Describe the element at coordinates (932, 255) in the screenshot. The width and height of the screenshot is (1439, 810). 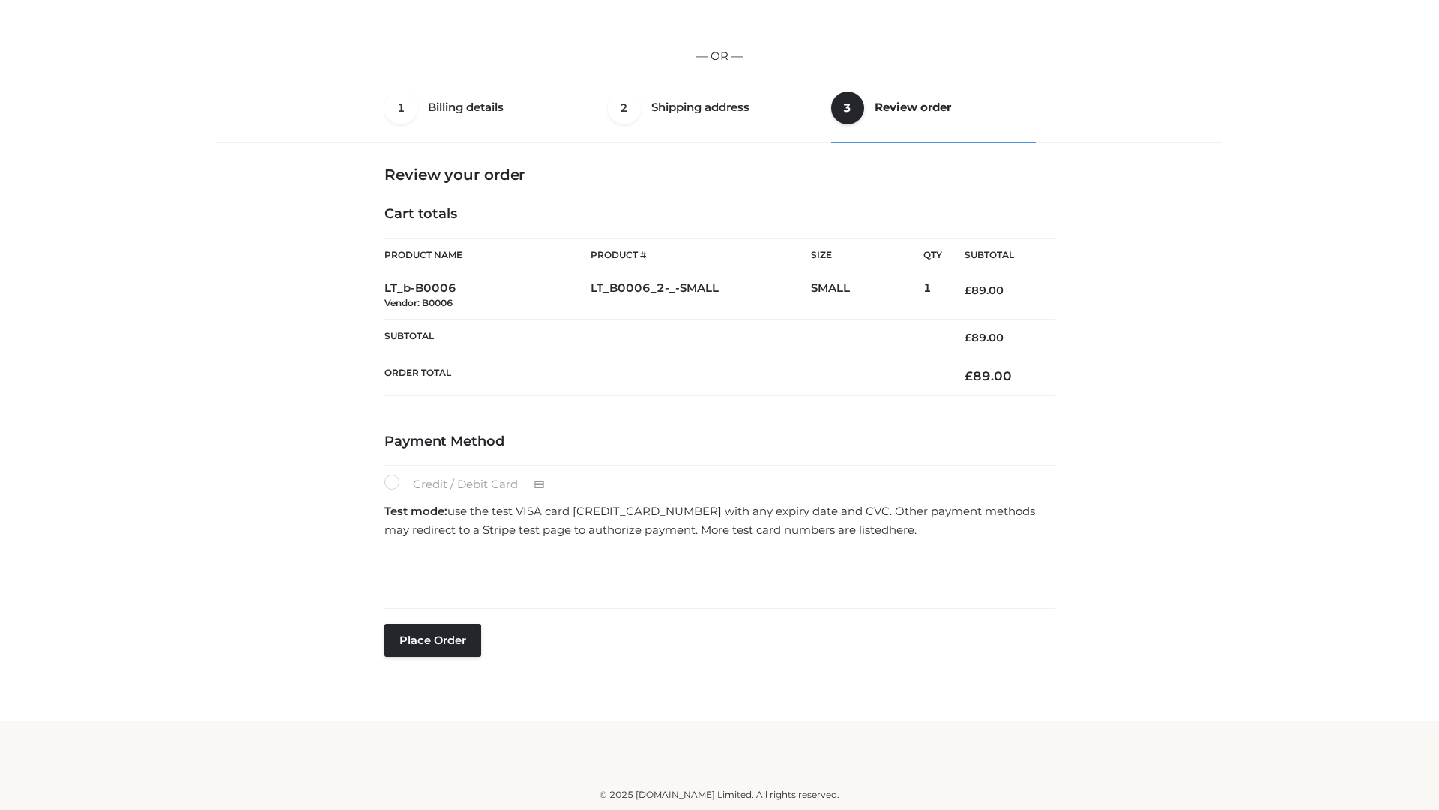
I see `th: Qty` at that location.